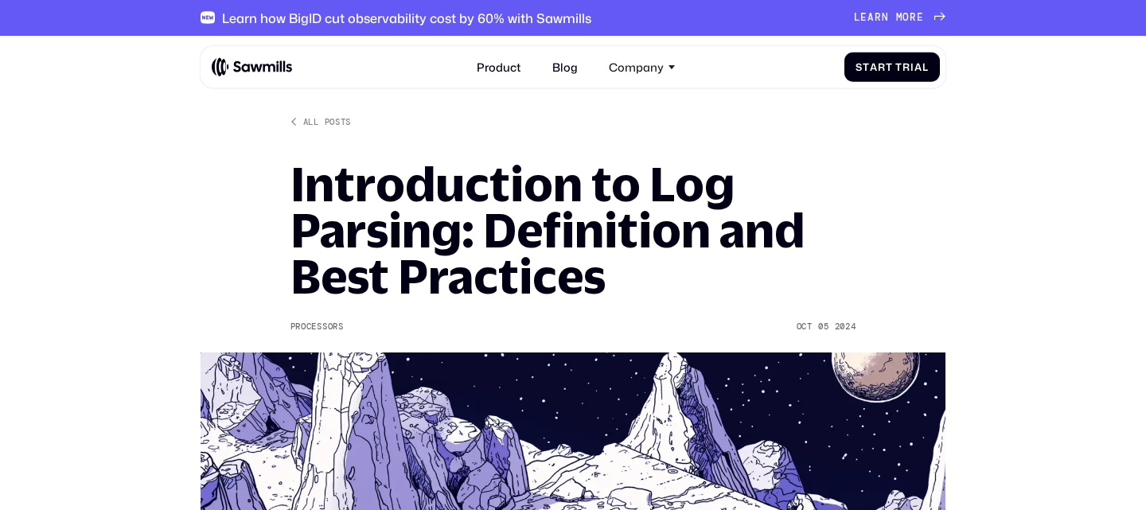 The image size is (1146, 510). What do you see at coordinates (899, 66) in the screenshot?
I see `span: T` at bounding box center [899, 66].